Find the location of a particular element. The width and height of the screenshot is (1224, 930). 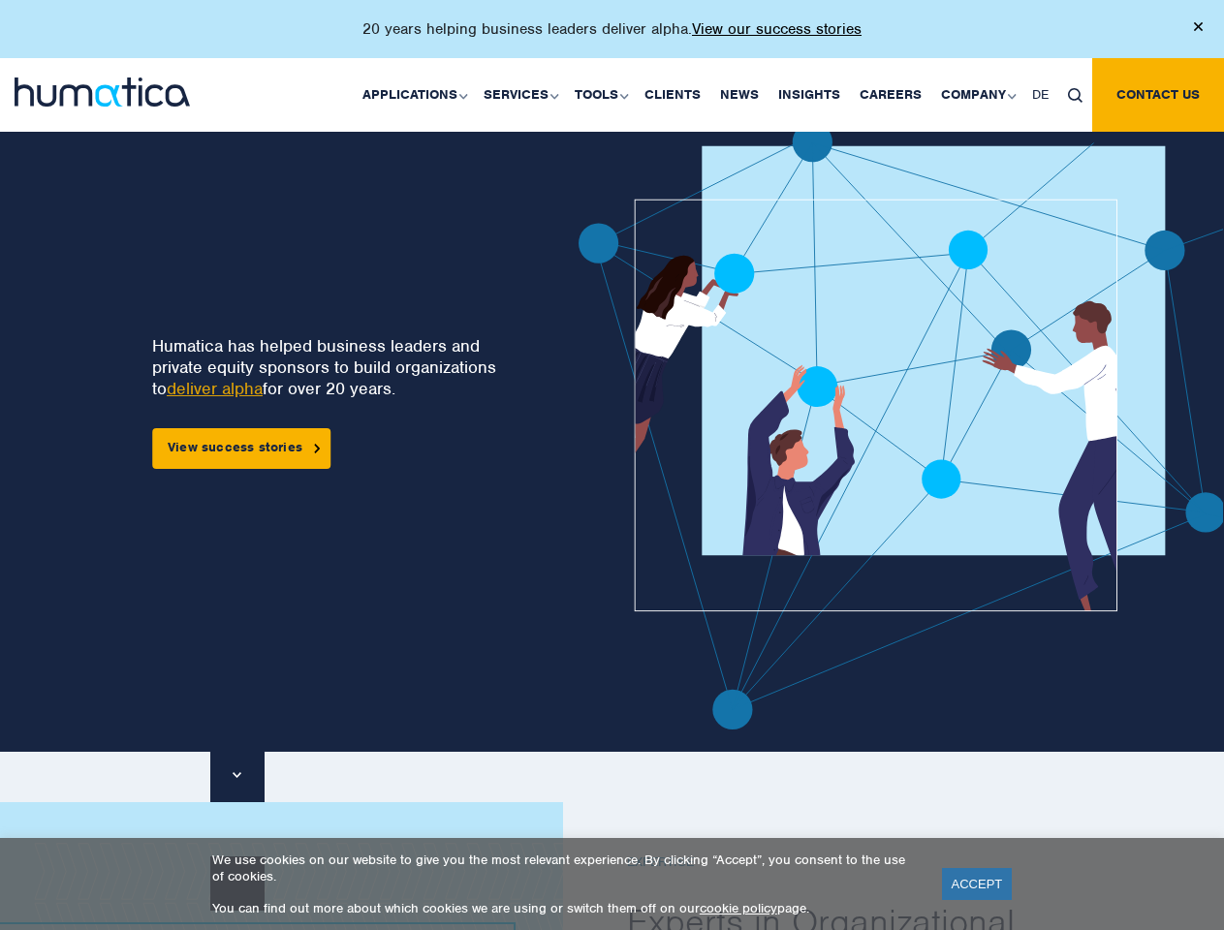

a: deliver alpha is located at coordinates (214, 389).